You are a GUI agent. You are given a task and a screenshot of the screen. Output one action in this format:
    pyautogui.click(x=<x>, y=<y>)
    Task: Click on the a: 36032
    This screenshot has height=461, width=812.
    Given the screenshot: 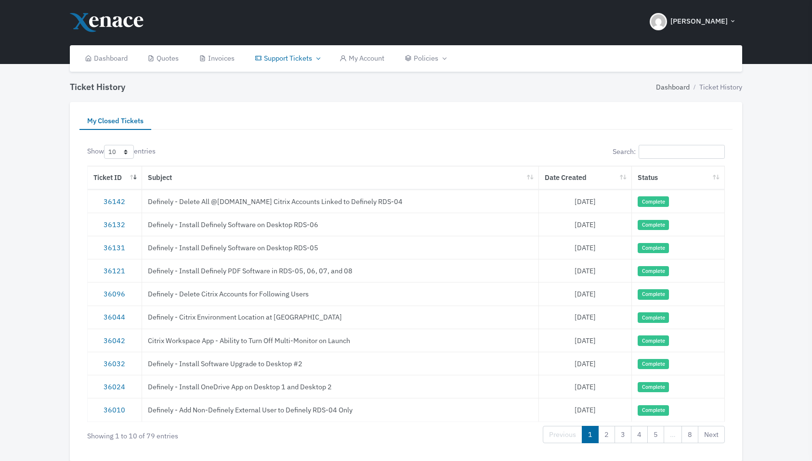 What is the action you would take?
    pyautogui.click(x=114, y=364)
    